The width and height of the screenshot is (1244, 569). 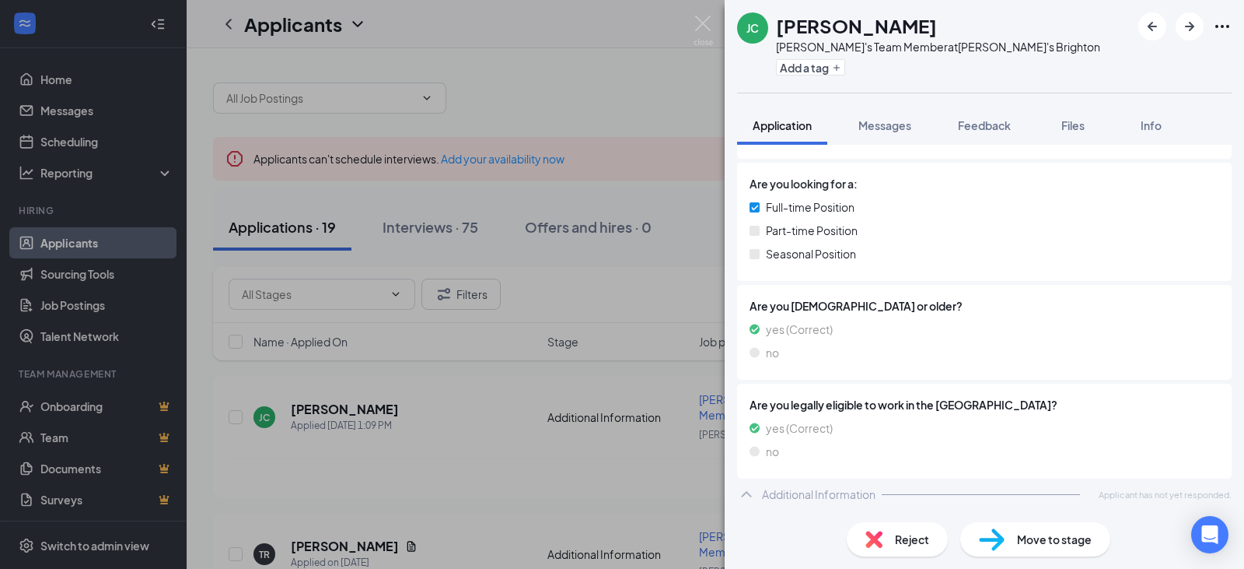 What do you see at coordinates (810, 67) in the screenshot?
I see `button: PlusAdd a tag` at bounding box center [810, 67].